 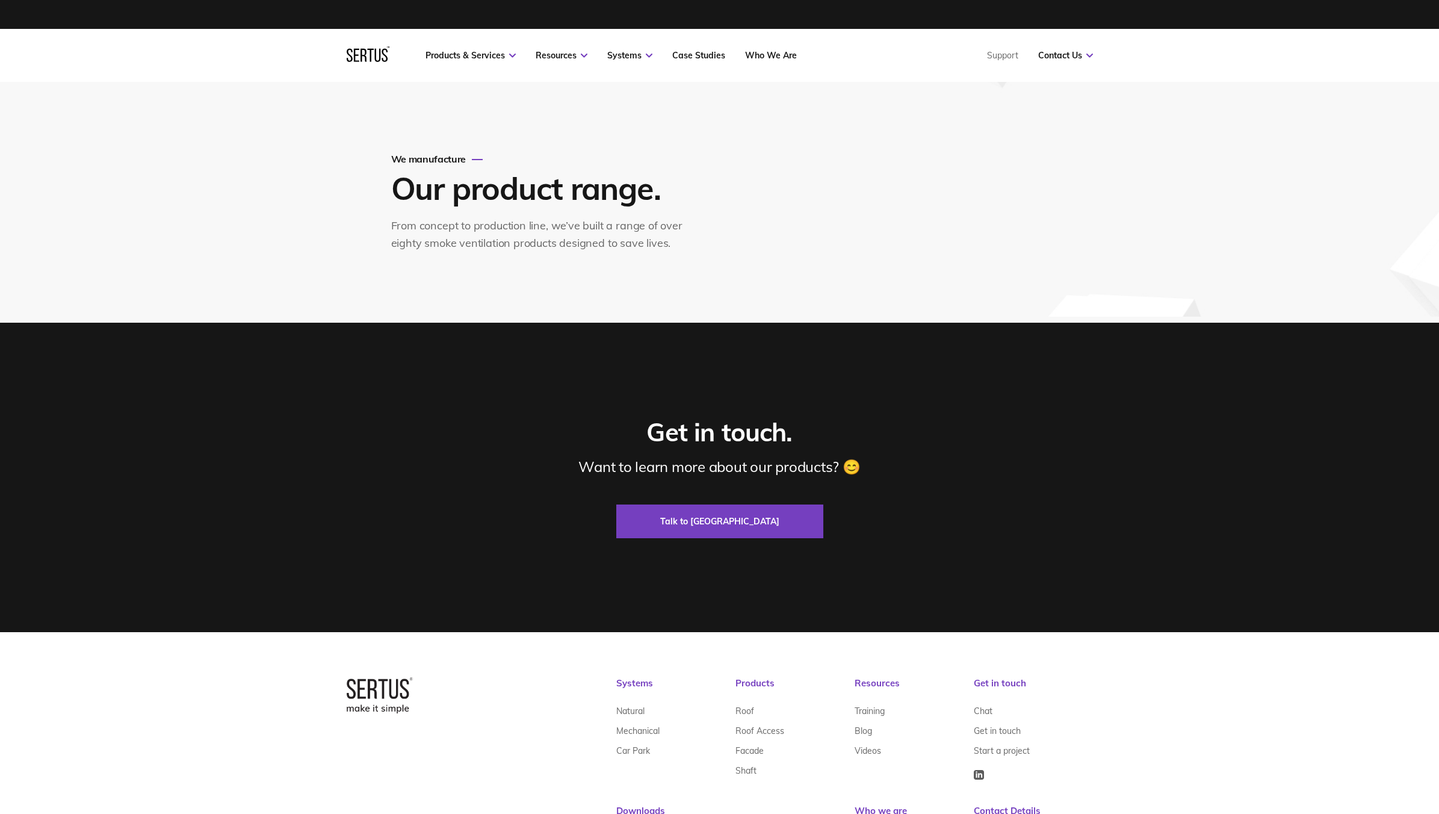 What do you see at coordinates (542, 188) in the screenshot?
I see `h1: Our product range.` at bounding box center [542, 188].